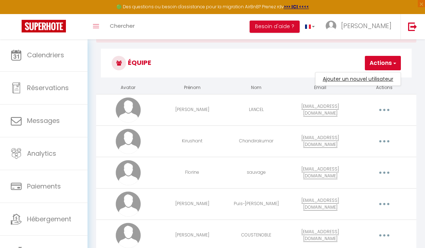 Image resolution: width=425 pixels, height=248 pixels. What do you see at coordinates (49, 219) in the screenshot?
I see `span: Hébergement` at bounding box center [49, 219].